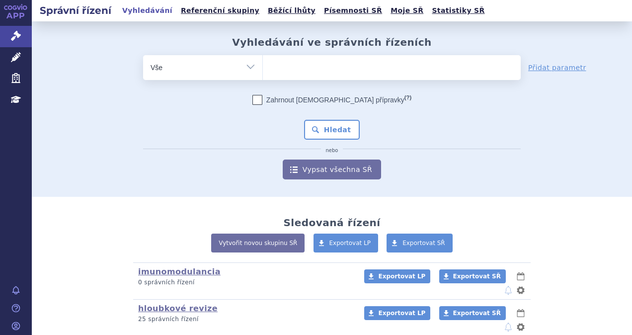 The image size is (632, 335). What do you see at coordinates (332, 42) in the screenshot?
I see `h2: Vyhledávání ve správních řízeních` at bounding box center [332, 42].